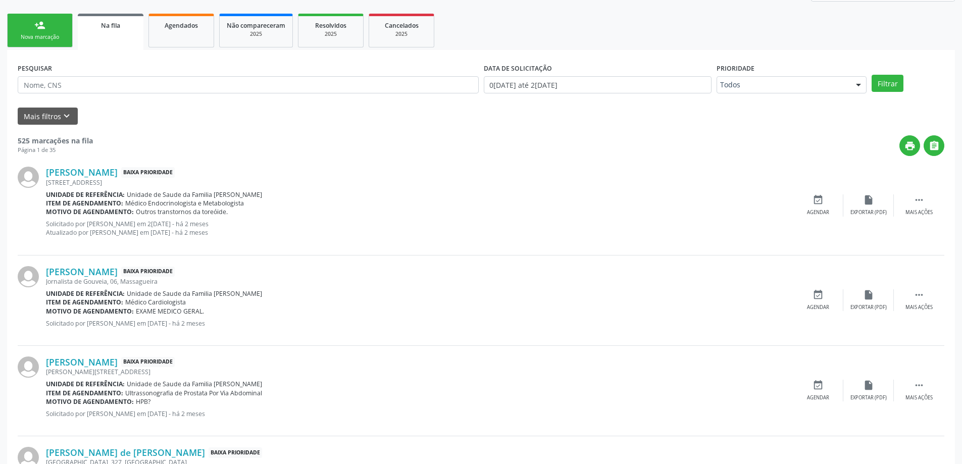  I want to click on i: keyboard_arrow_down, so click(67, 116).